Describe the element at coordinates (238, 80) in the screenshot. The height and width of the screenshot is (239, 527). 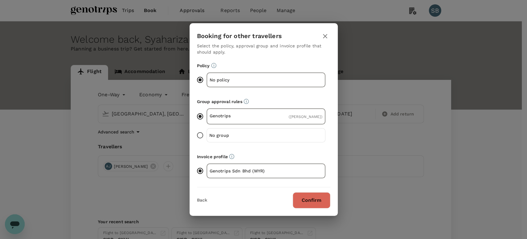
I see `p: No policy` at that location.